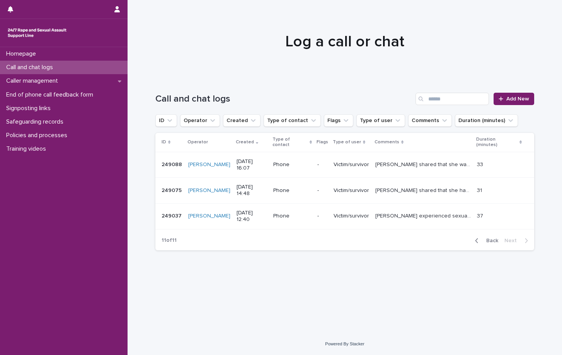 The height and width of the screenshot is (355, 562). I want to click on p: 249075, so click(173, 190).